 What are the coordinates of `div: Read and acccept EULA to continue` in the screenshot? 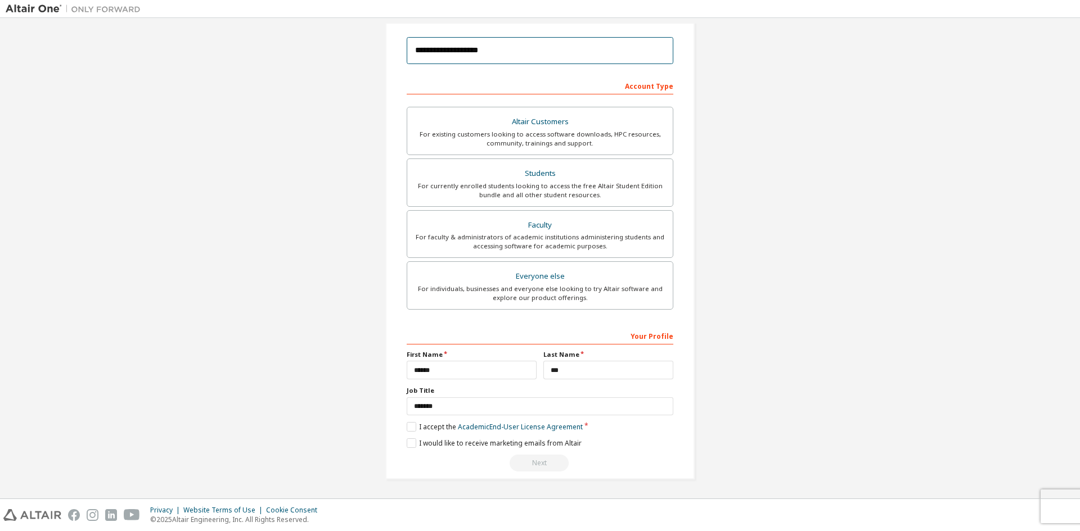 It's located at (540, 463).